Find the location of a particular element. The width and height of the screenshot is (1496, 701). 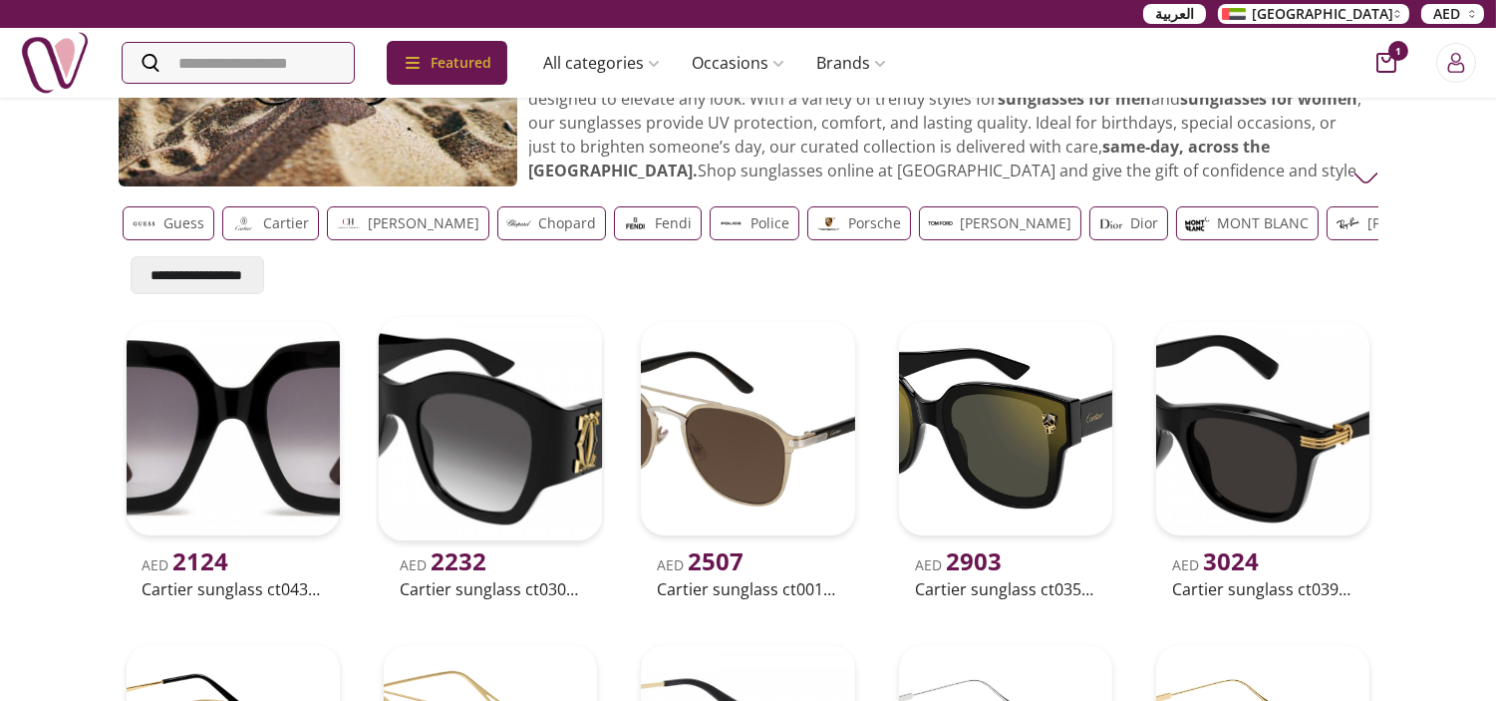

a: uae-gifts-CARTIER SUNGLASS CT0304S-00152AED 2232Cartier sunglass ct0304s-00152 is located at coordinates (490, 459).